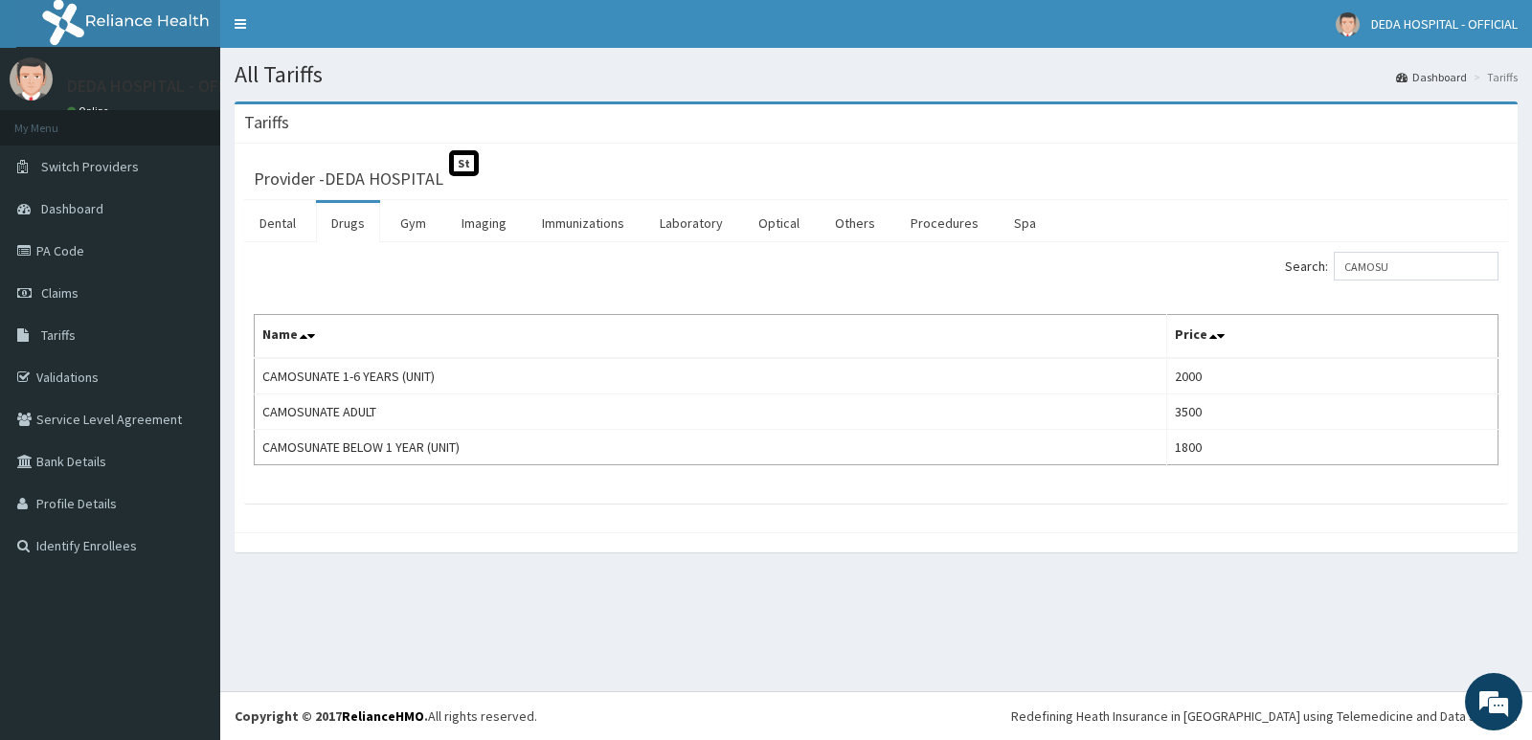  What do you see at coordinates (413, 223) in the screenshot?
I see `a: Gym` at bounding box center [413, 223].